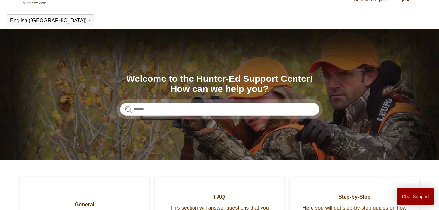  Describe the element at coordinates (415, 196) in the screenshot. I see `div: Chat Support` at that location.